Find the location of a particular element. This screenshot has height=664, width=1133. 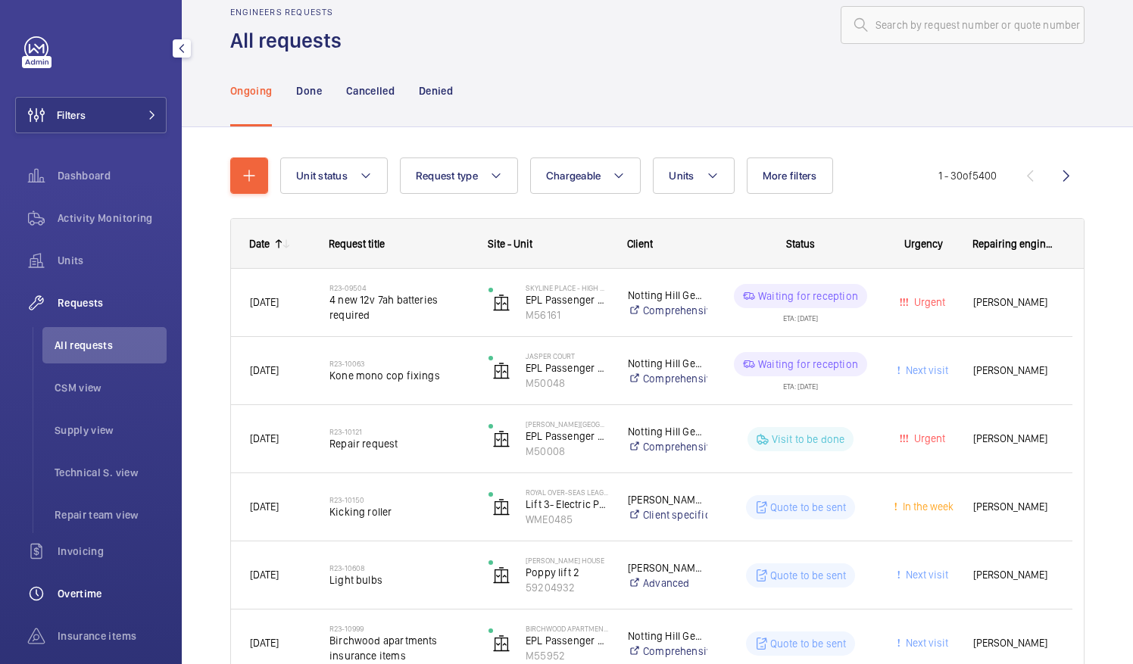

button: Filters is located at coordinates (91, 115).